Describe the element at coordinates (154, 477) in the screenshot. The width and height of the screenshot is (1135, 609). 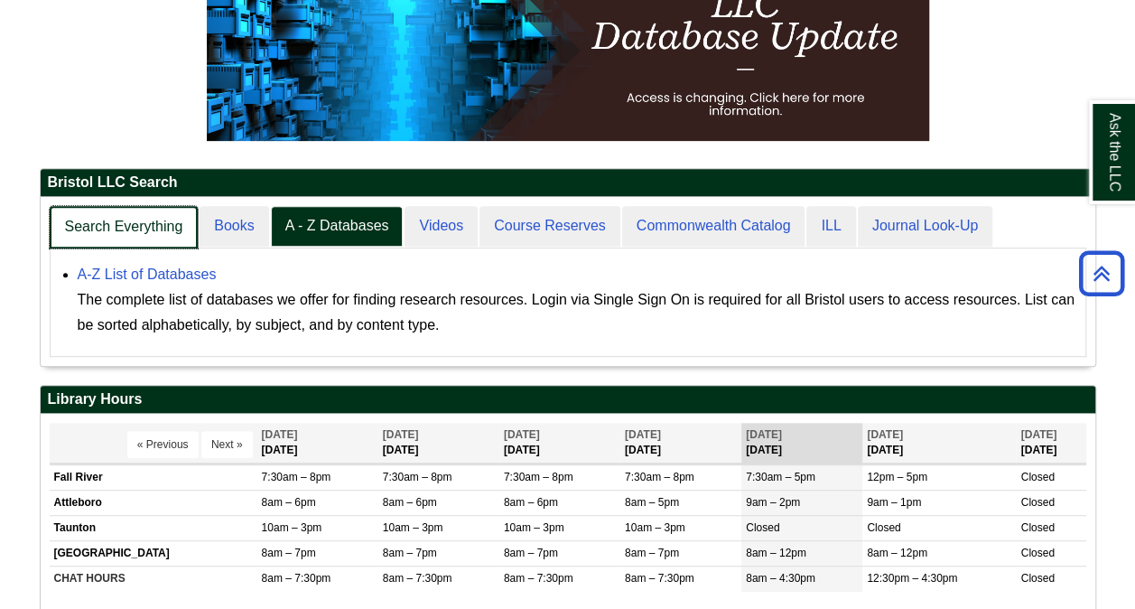
I see `td: Fall River` at that location.